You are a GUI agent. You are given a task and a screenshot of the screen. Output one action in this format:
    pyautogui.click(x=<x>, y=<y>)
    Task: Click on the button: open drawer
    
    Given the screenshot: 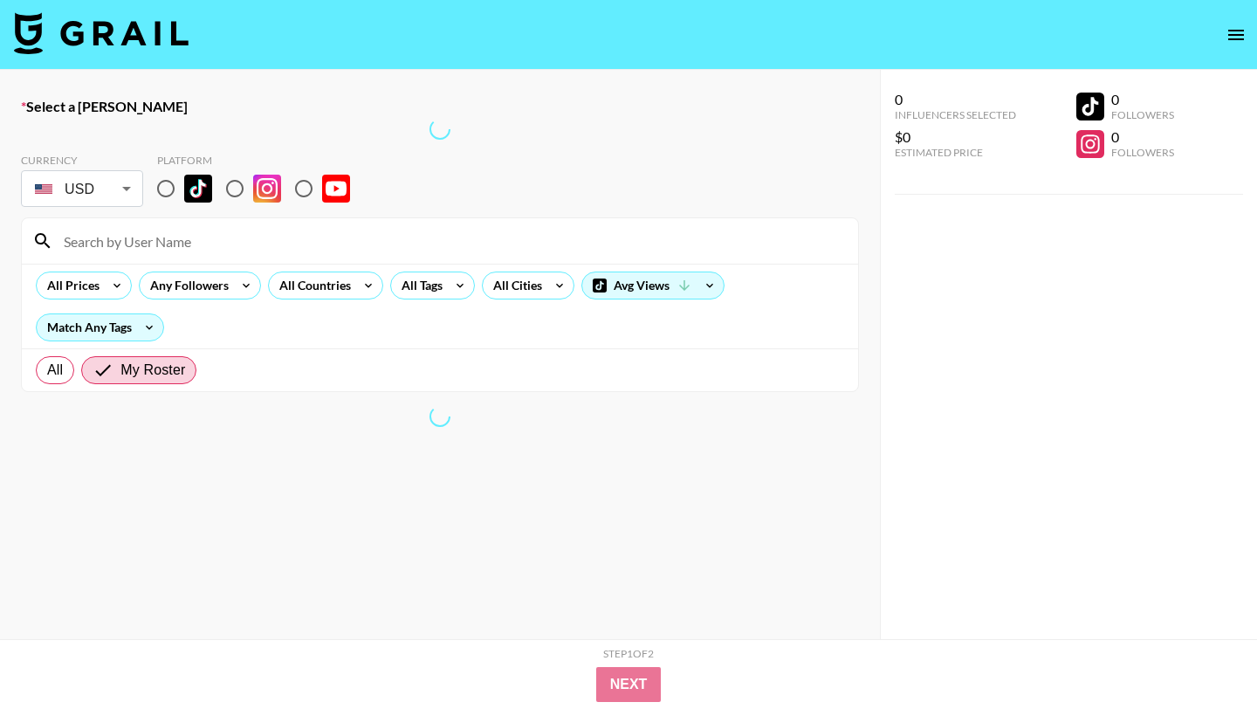 What is the action you would take?
    pyautogui.click(x=1236, y=35)
    